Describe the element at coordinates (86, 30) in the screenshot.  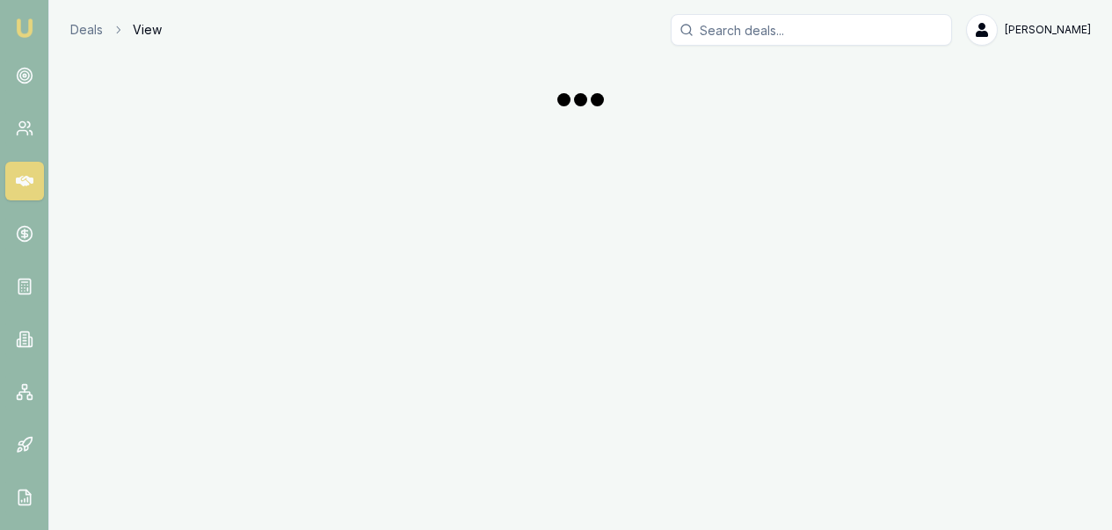
I see `a: Deals` at that location.